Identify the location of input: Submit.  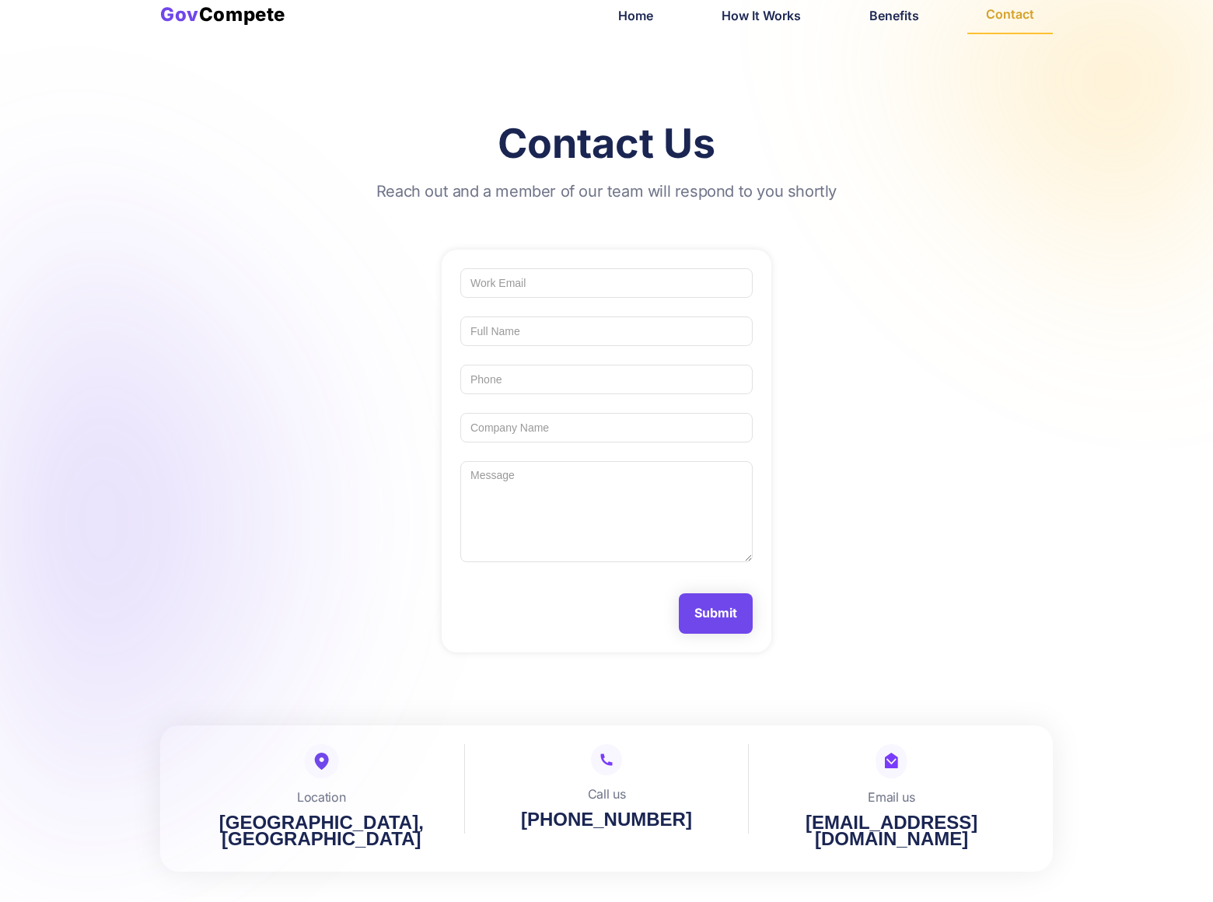
(716, 613).